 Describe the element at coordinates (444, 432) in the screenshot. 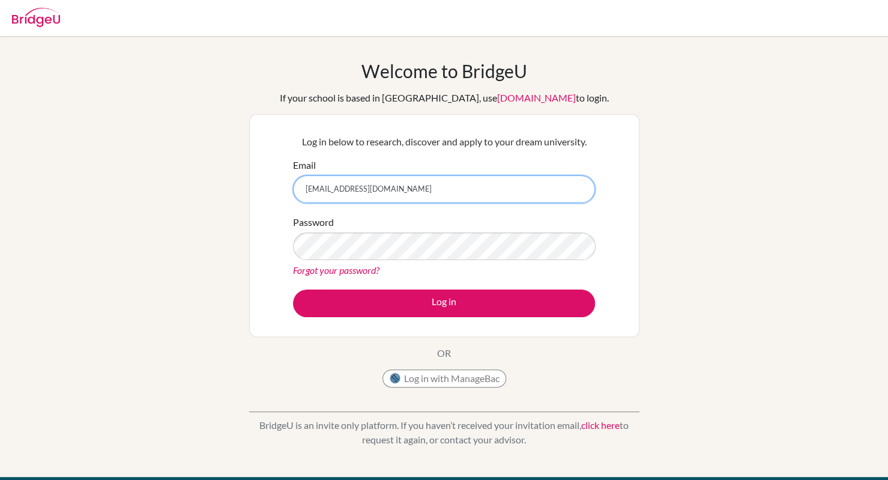

I see `p: BridgeU is an invite only platform. If you haven’t received your invitation email, to request it ...` at that location.